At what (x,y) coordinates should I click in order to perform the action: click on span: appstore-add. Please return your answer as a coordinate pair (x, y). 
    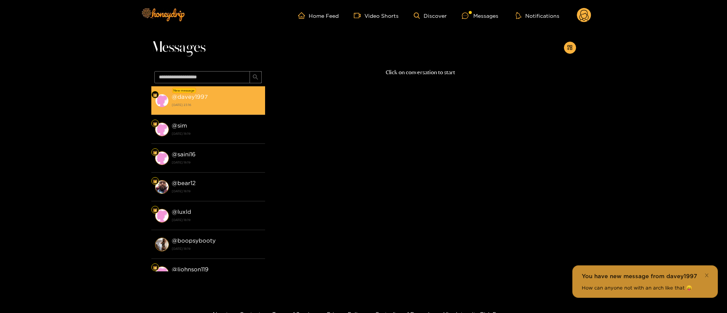
    Looking at the image, I should click on (569, 48).